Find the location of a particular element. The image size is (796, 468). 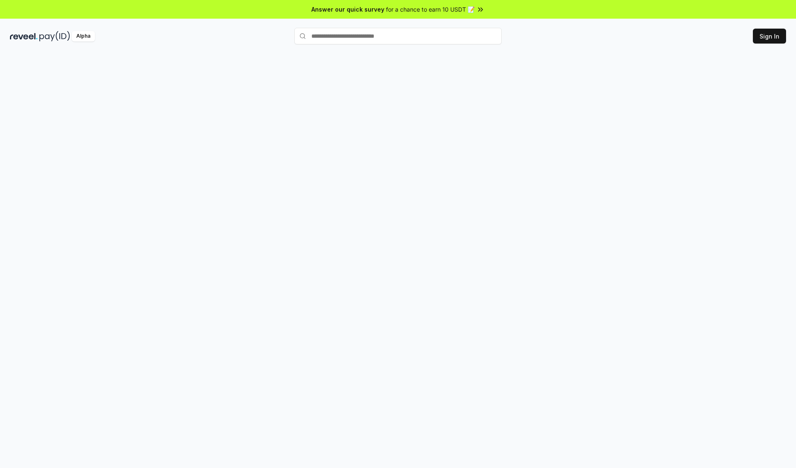

img: pay_id is located at coordinates (55, 36).